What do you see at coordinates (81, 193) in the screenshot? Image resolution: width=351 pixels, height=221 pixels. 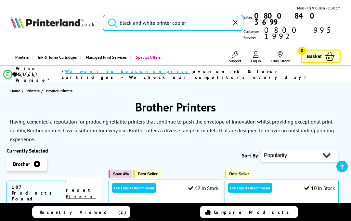 I see `a: reset filters` at bounding box center [81, 193].